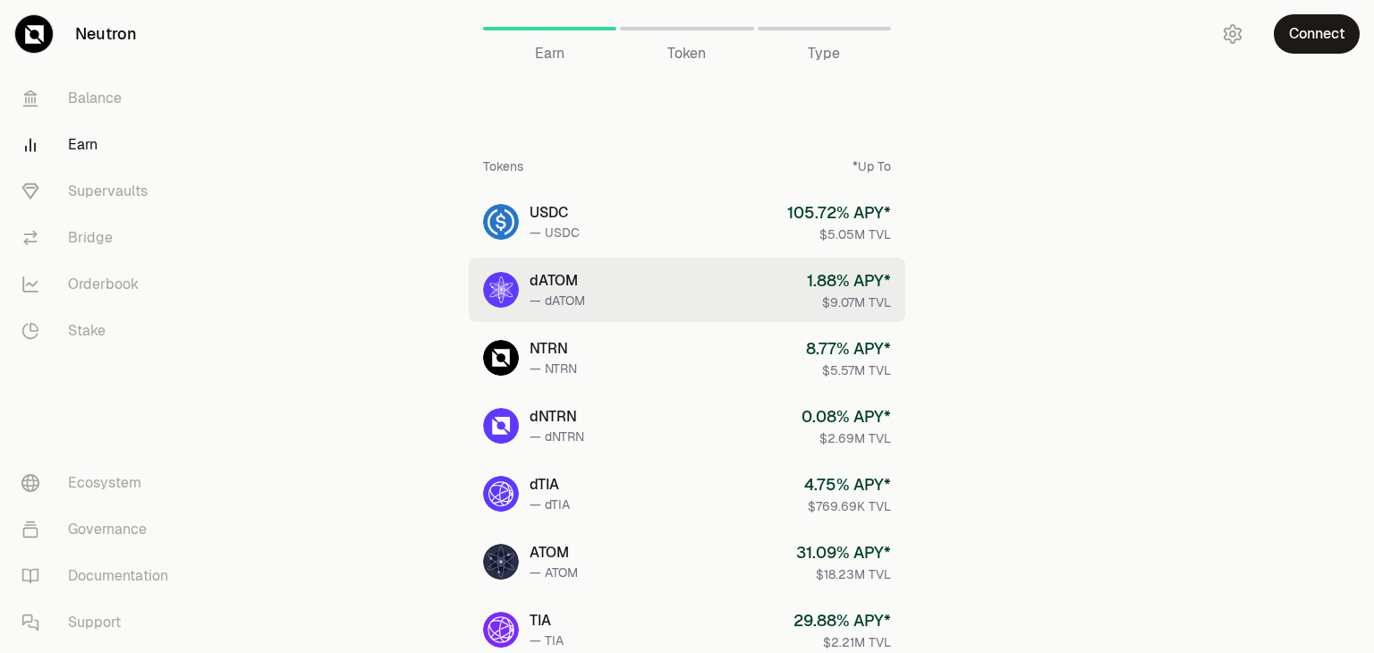 This screenshot has width=1374, height=653. I want to click on div: 4.75 % APY*, so click(847, 485).